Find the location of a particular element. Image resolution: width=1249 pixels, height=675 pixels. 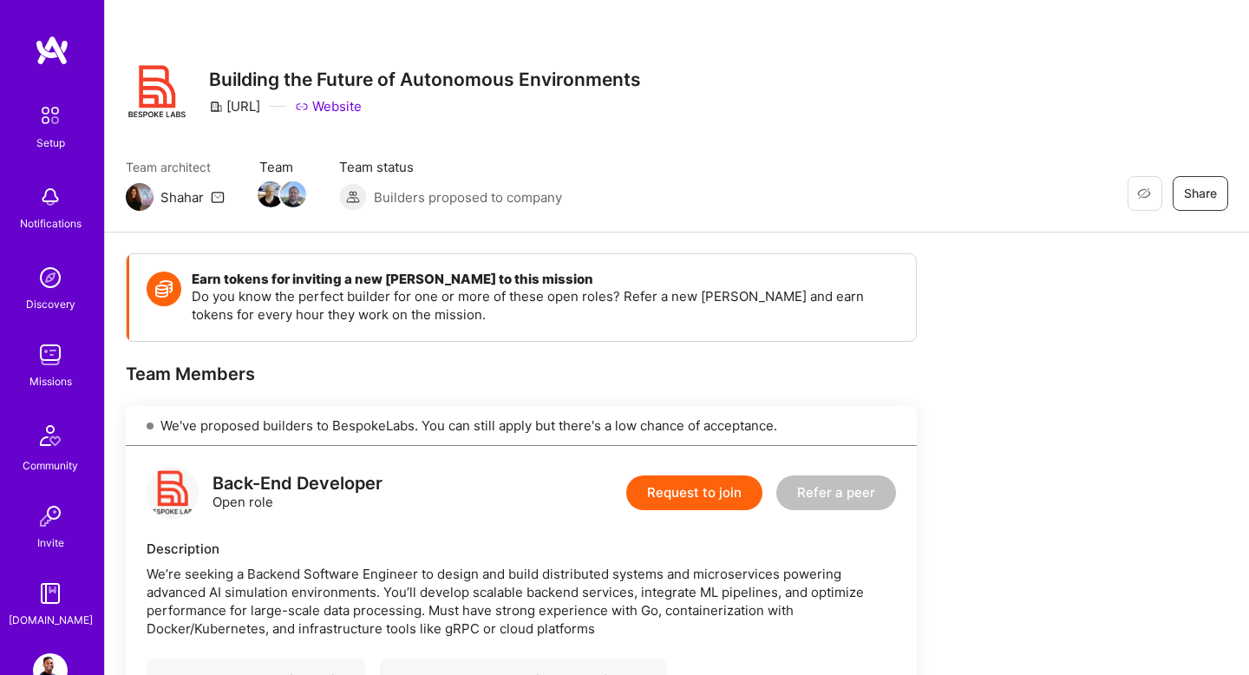

a: Website is located at coordinates (328, 106).